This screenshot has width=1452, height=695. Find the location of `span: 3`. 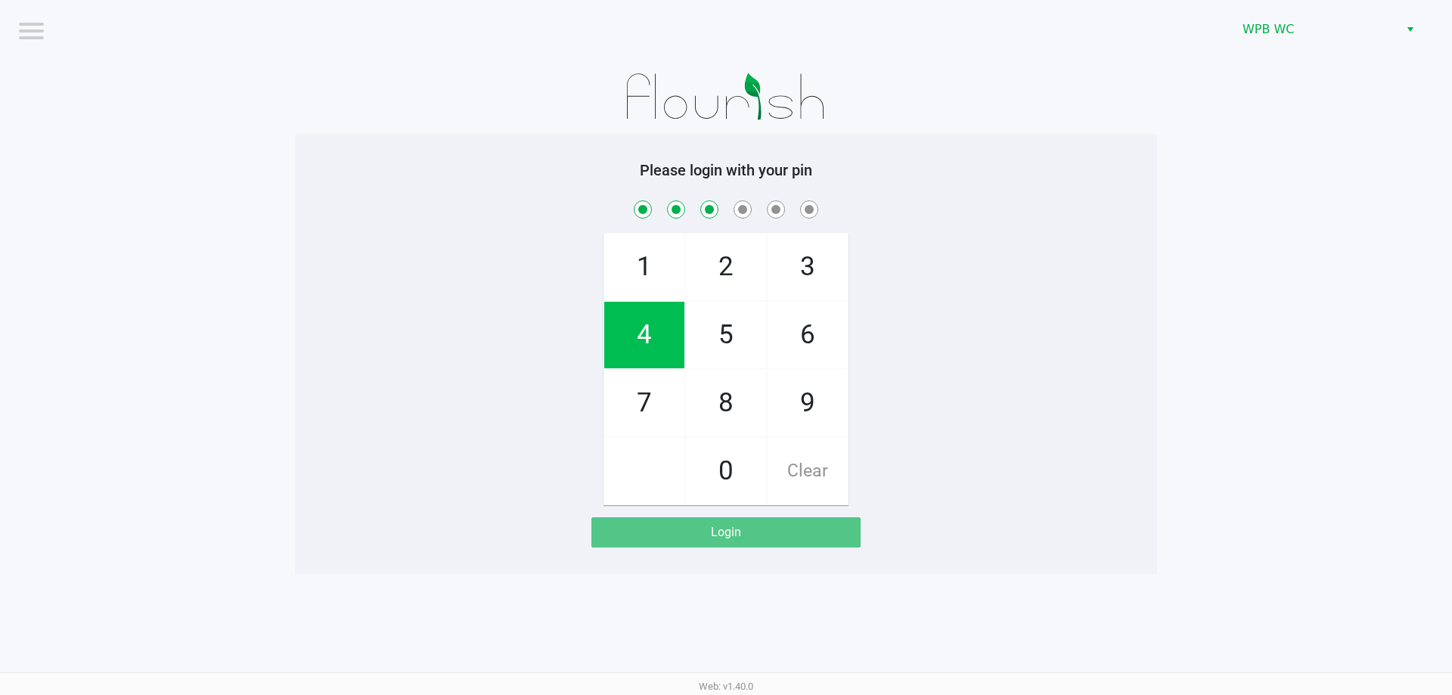

span: 3 is located at coordinates (807, 267).